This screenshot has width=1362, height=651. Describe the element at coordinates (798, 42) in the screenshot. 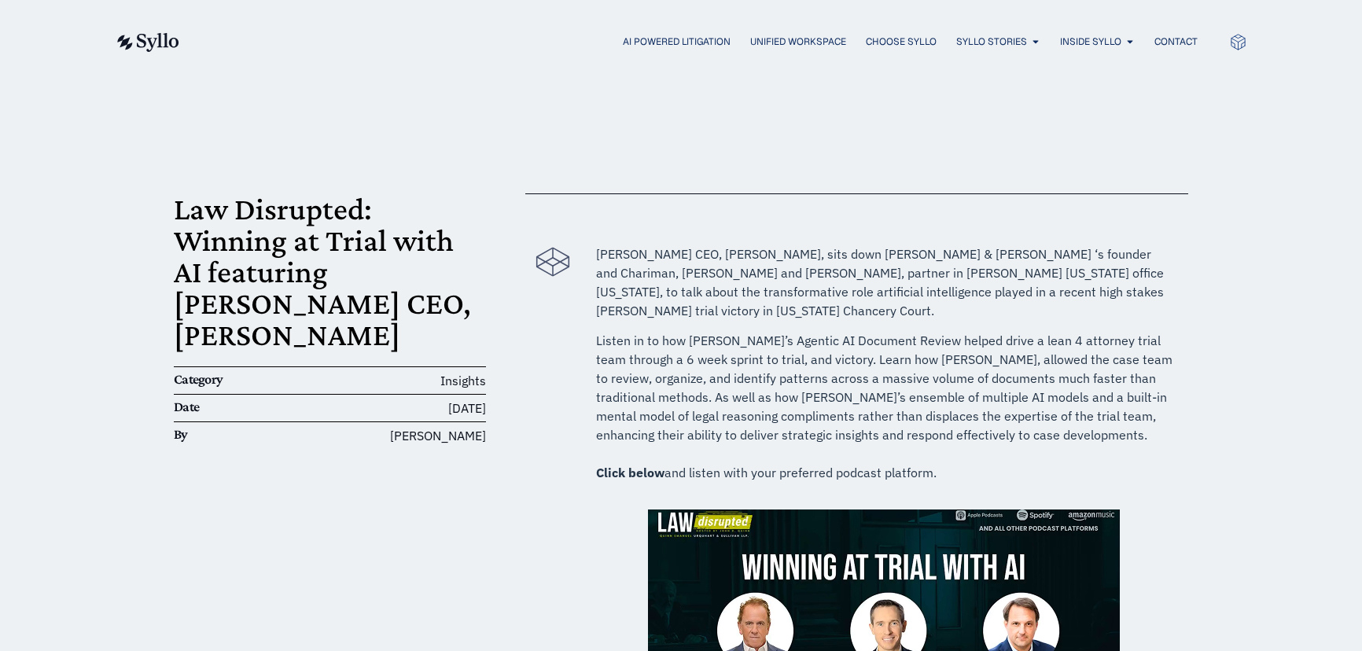

I see `a: Unified Workspace` at that location.